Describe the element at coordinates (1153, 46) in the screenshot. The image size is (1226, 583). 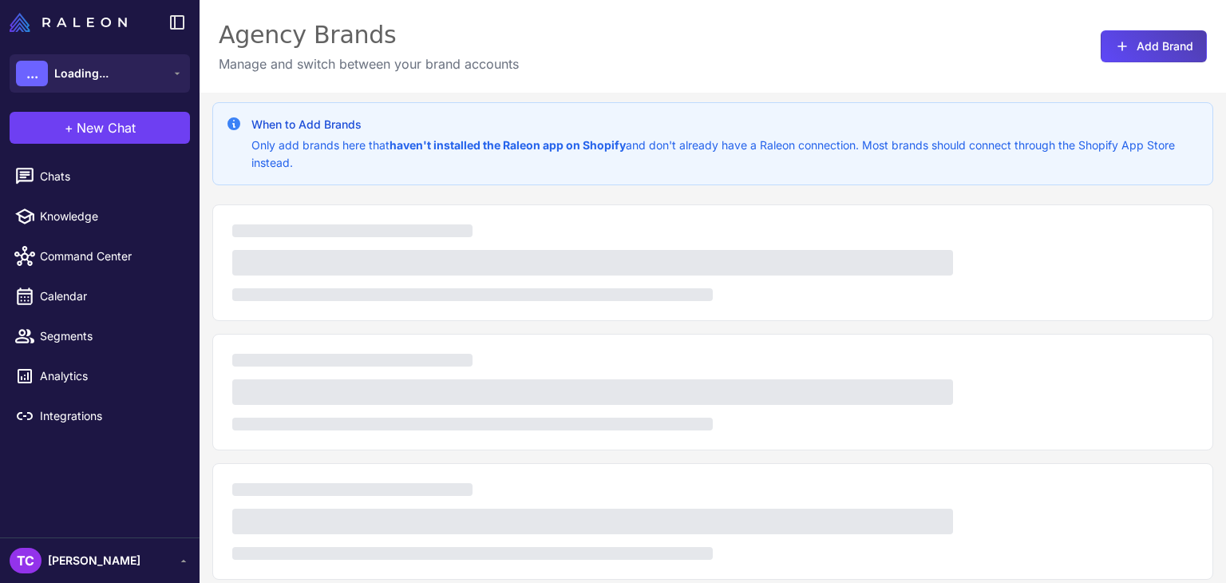
I see `button: Add Brand` at that location.